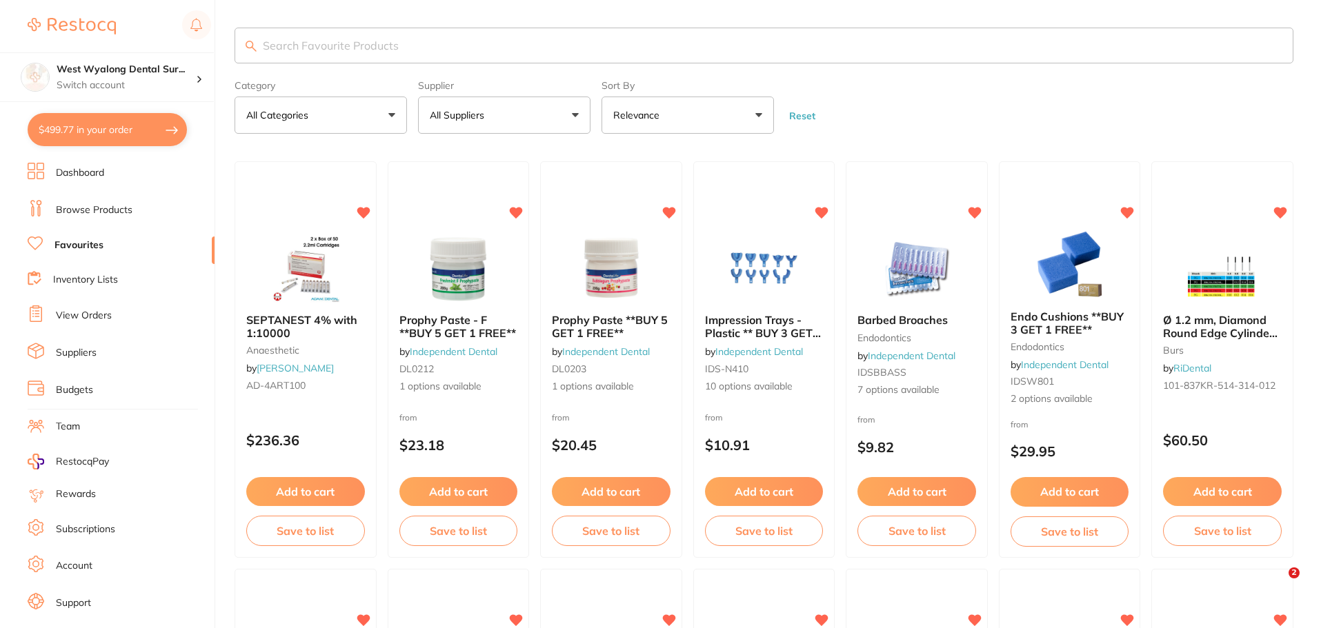 This screenshot has width=1321, height=628. Describe the element at coordinates (504, 86) in the screenshot. I see `label: Supplier` at that location.